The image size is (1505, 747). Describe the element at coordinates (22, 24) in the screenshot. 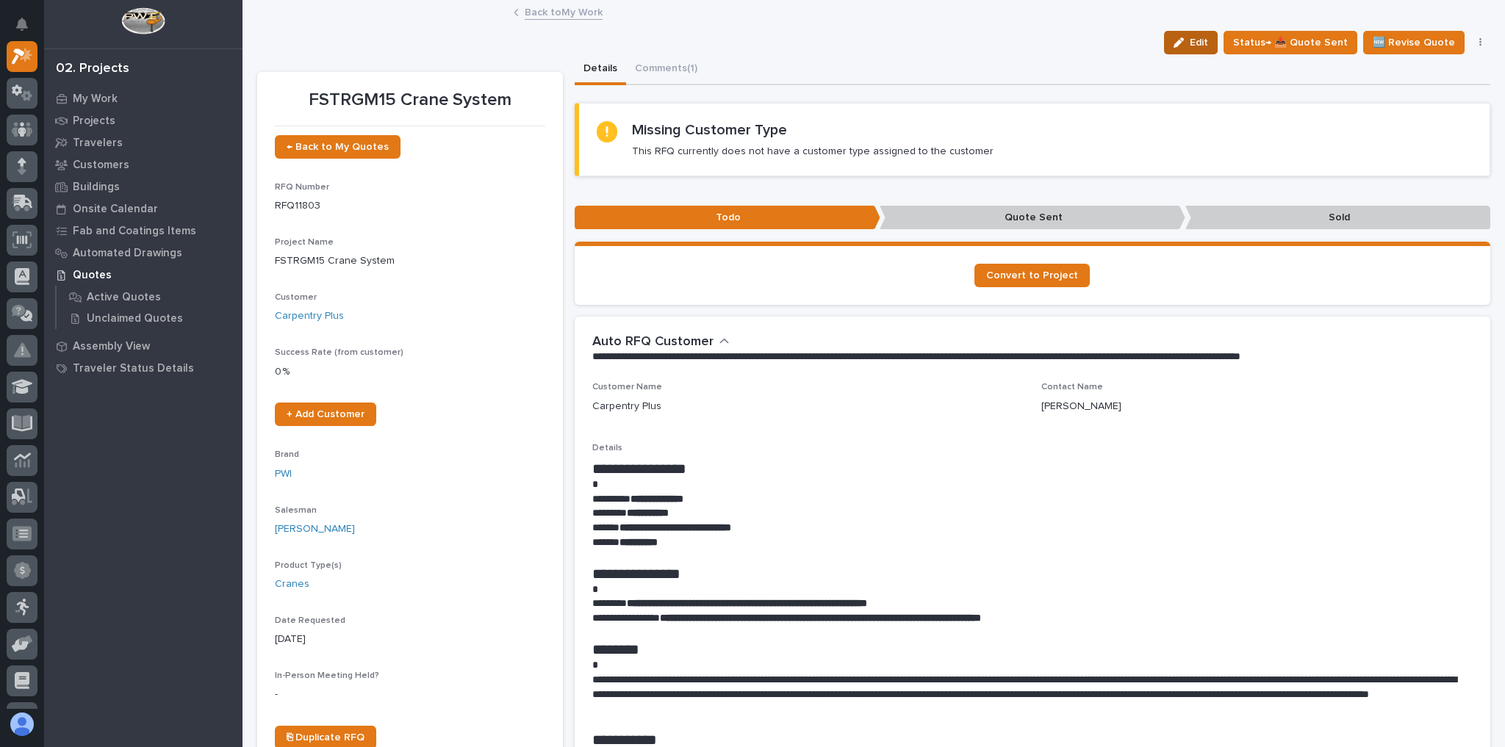

I see `button: Notifications` at that location.